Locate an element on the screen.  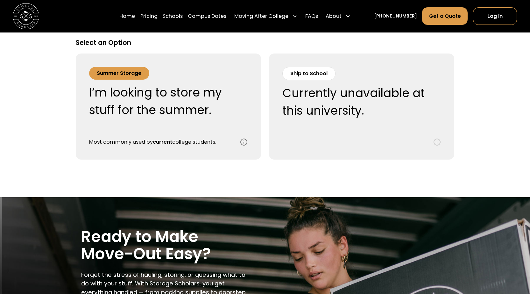
a: Get a Quote is located at coordinates (445, 16).